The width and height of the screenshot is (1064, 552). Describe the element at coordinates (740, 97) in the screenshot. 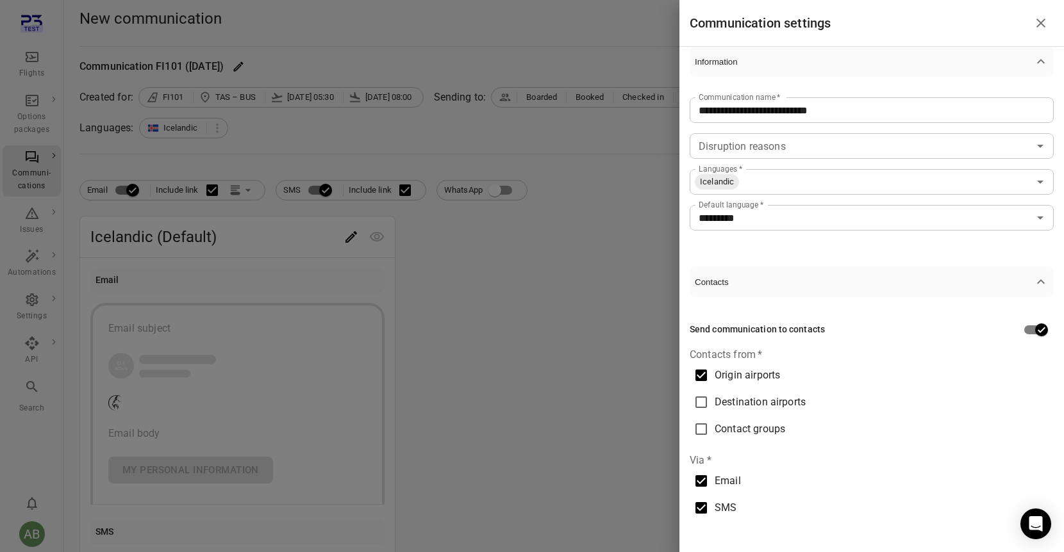

I see `label: Communication name` at that location.